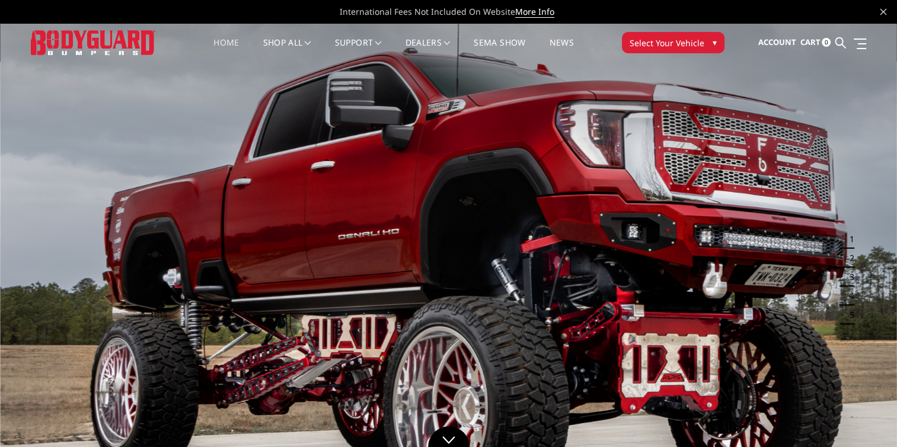  I want to click on button: Select Your Vehicle, so click(673, 43).